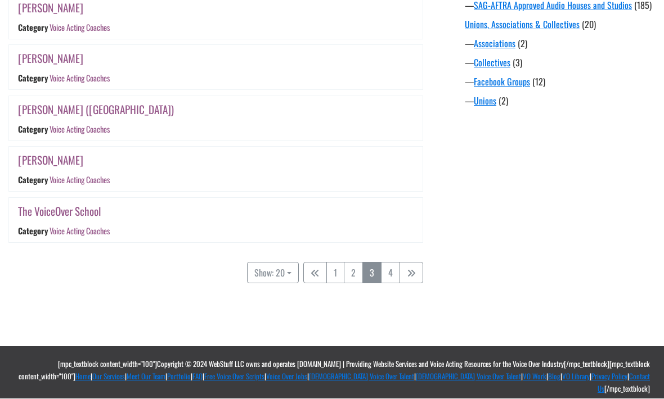  Describe the element at coordinates (522, 25) in the screenshot. I see `a: Unions, Associations & Collectives` at that location.